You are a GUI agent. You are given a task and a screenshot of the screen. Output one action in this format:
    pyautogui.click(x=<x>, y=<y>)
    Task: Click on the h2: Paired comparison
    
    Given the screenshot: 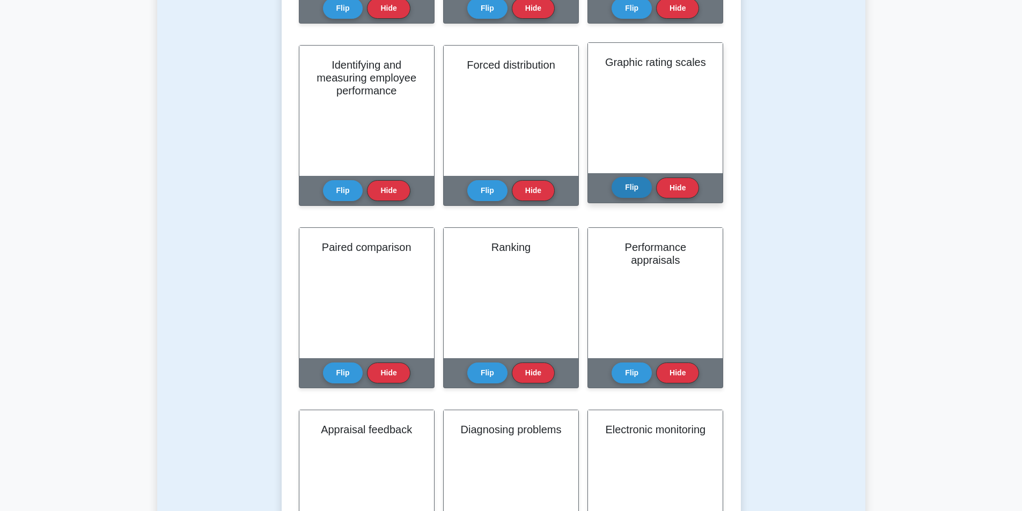 What is the action you would take?
    pyautogui.click(x=366, y=247)
    